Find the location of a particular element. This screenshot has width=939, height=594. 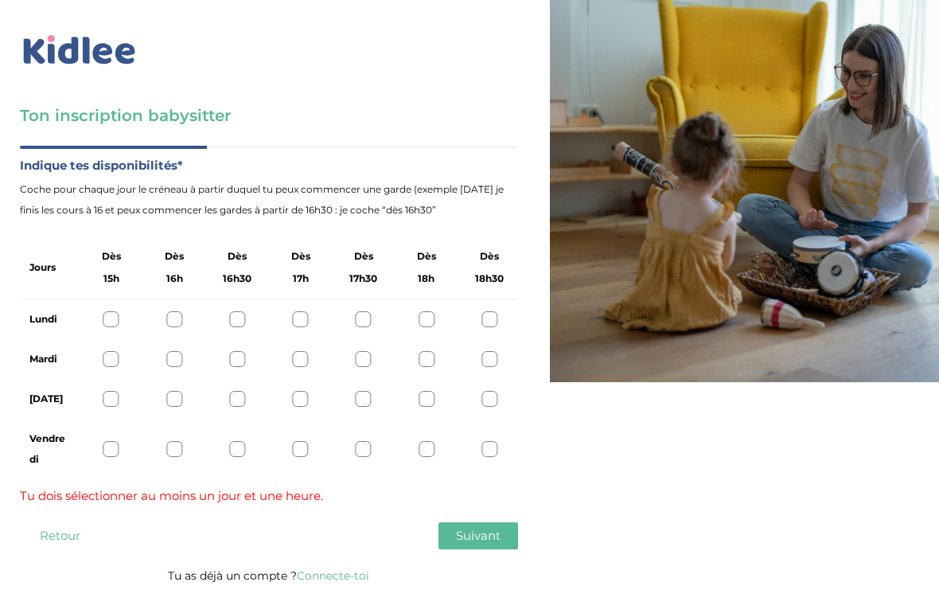

span: 16h30 is located at coordinates (237, 279).